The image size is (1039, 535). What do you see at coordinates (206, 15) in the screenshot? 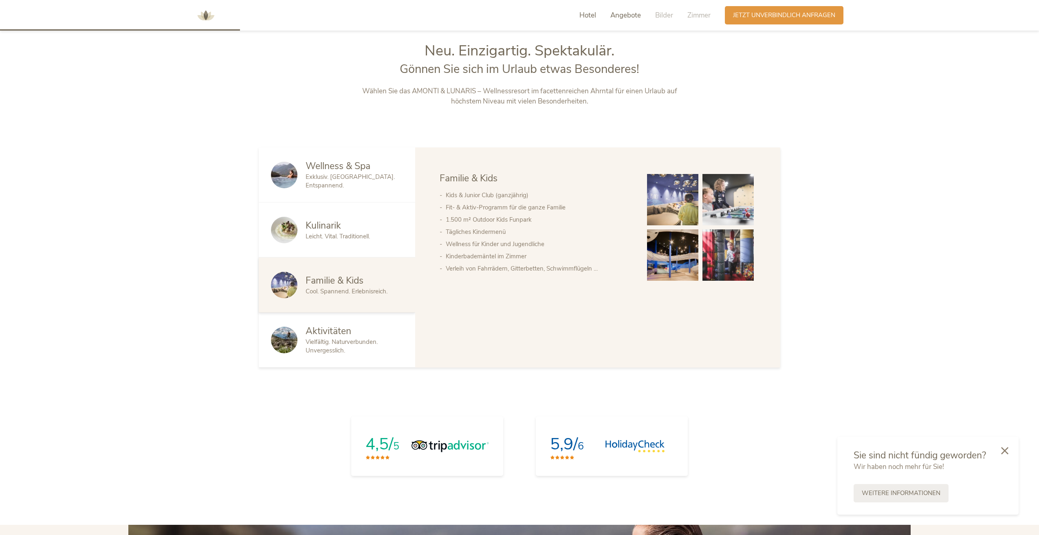
I see `a: AMONTI & LUNARIS Wellnessresort` at bounding box center [206, 15].